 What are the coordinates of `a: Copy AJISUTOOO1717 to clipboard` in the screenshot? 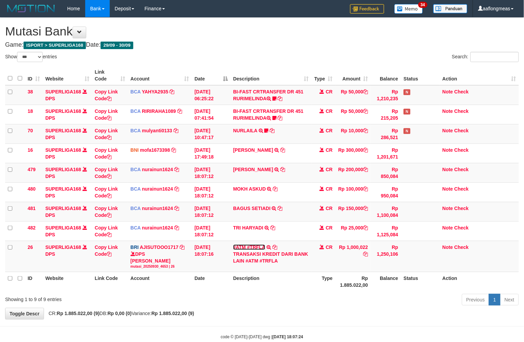 It's located at (182, 247).